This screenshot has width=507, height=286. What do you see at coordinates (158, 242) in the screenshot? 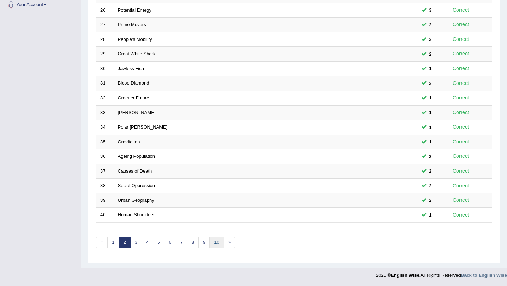
I see `a: 5` at bounding box center [158, 242].